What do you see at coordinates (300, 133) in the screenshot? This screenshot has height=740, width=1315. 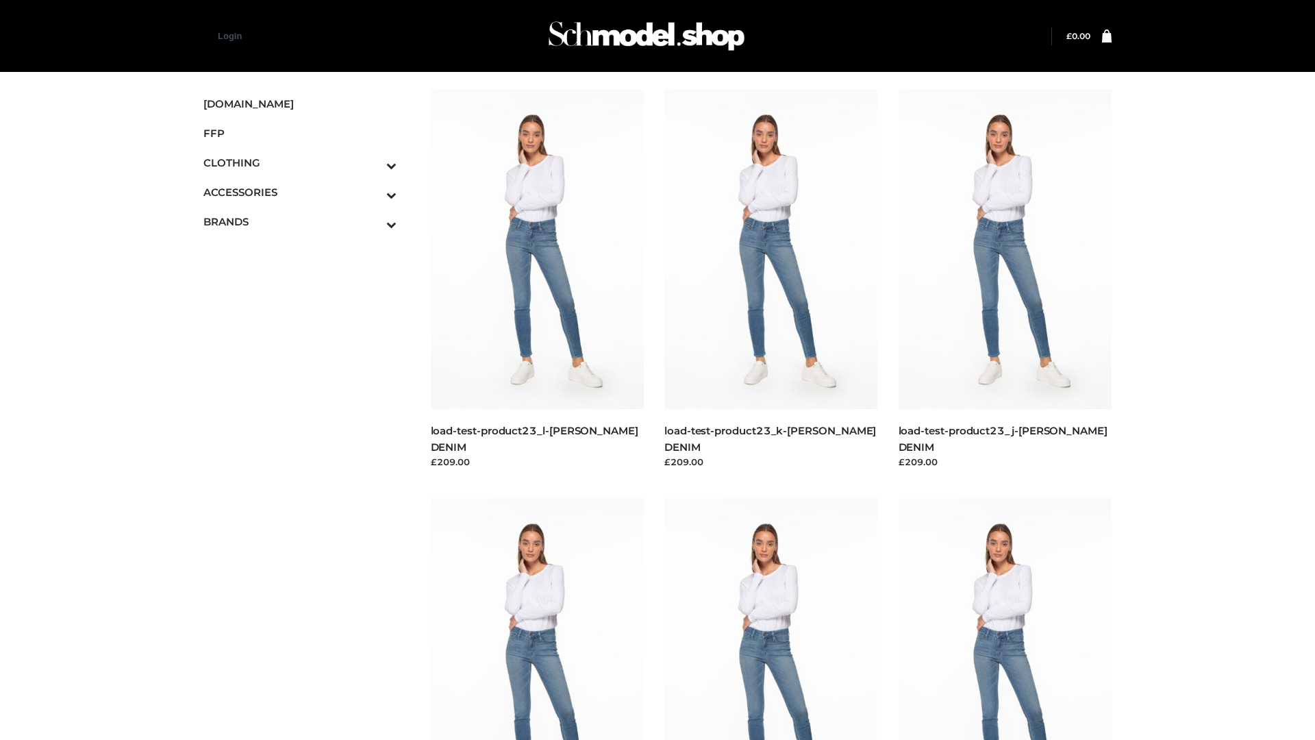 I see `span: FFP` at bounding box center [300, 133].